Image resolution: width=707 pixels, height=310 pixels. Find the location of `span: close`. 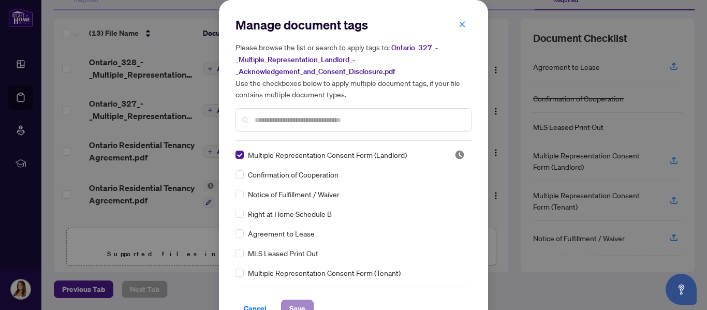

span: close is located at coordinates (462, 24).